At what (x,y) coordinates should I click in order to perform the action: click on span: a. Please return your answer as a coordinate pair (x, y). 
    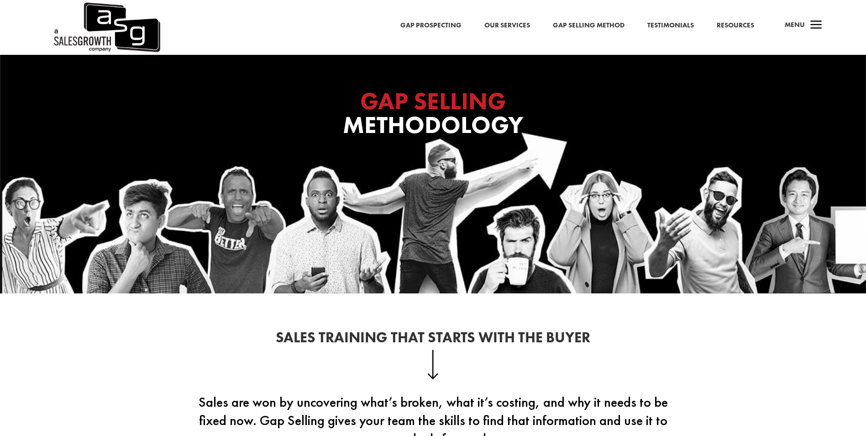
    Looking at the image, I should click on (816, 26).